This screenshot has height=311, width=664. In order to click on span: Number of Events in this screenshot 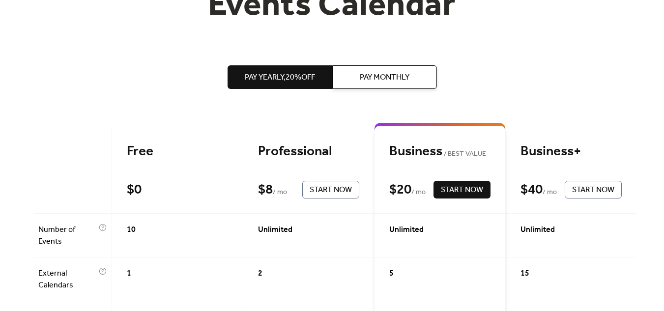, I will do `click(67, 236)`.